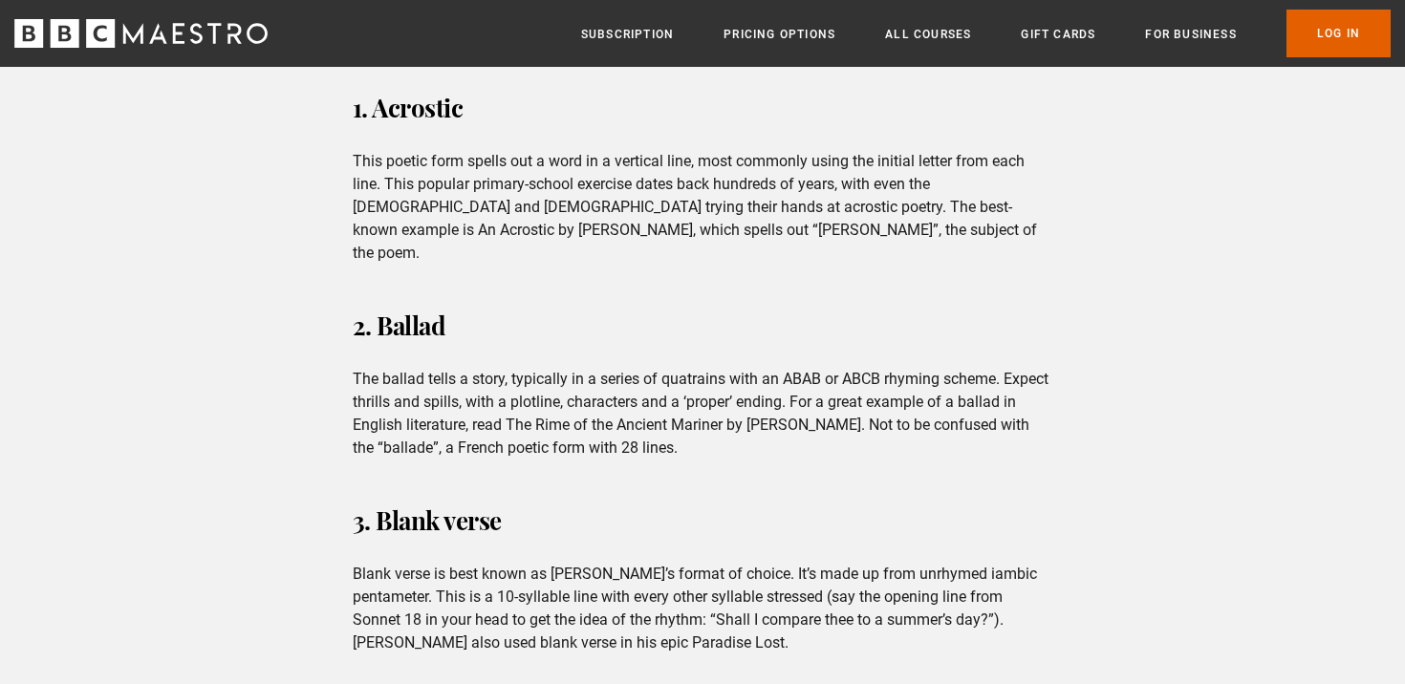 Image resolution: width=1405 pixels, height=684 pixels. Describe the element at coordinates (702, 521) in the screenshot. I see `h3: 3. Blank verse` at that location.